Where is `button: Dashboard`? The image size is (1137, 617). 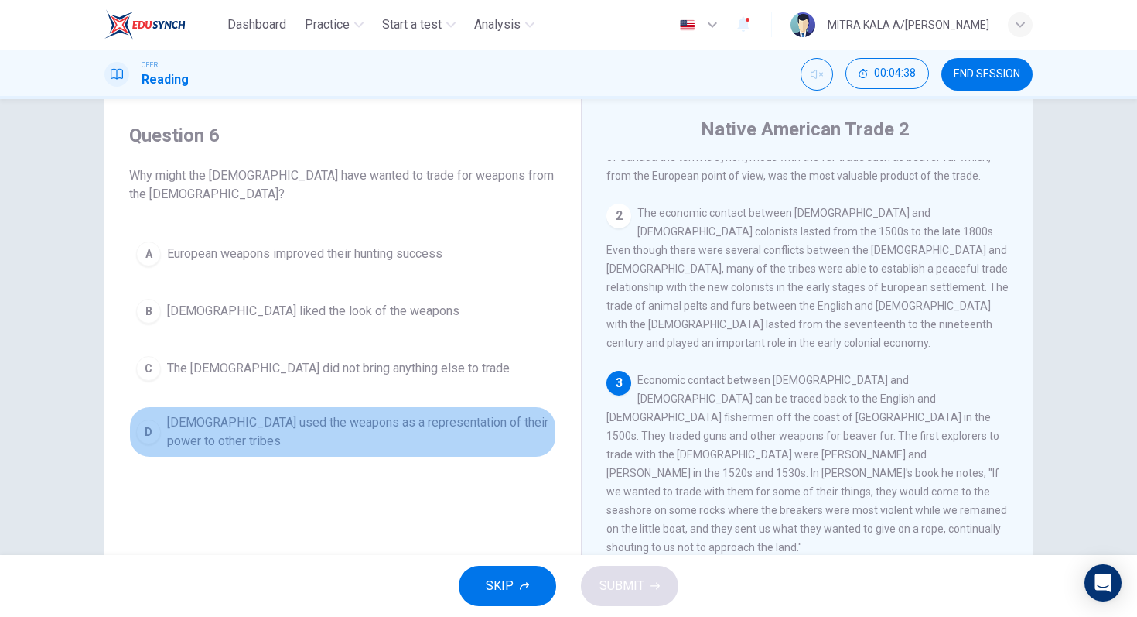 button: Dashboard is located at coordinates (257, 25).